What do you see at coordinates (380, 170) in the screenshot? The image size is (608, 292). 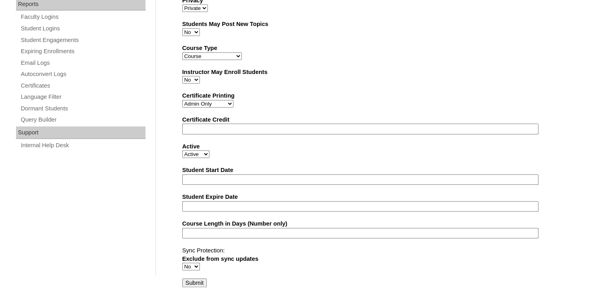 I see `label: Student Start Date` at bounding box center [380, 170].